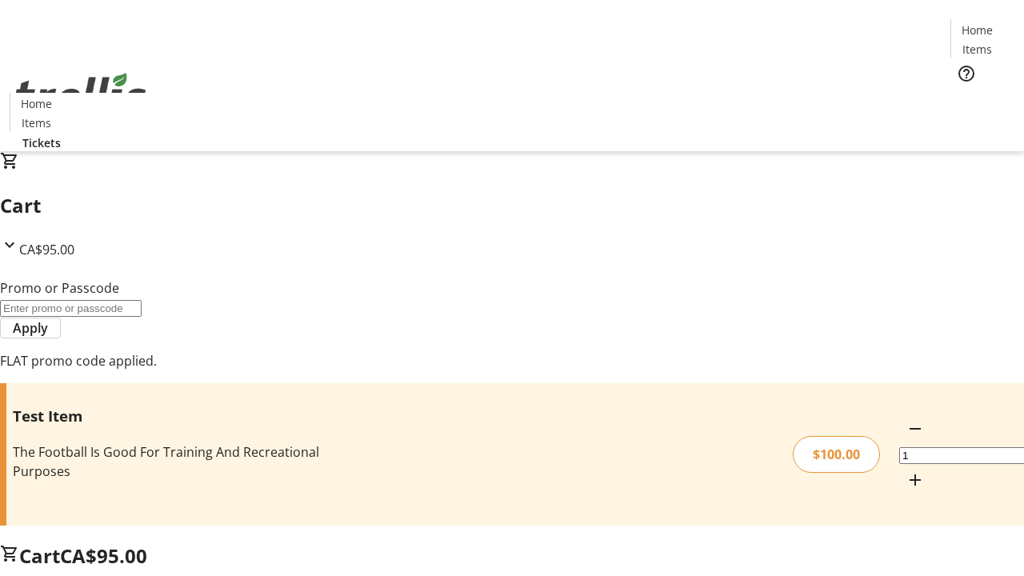  What do you see at coordinates (187, 462) in the screenshot?
I see `div: The Football Is Good For Training And Recreational Purposes` at bounding box center [187, 462].